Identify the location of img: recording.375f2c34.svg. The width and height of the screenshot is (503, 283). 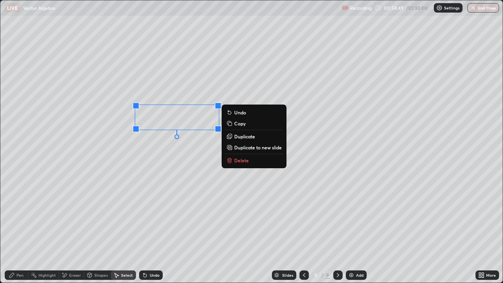
(345, 8).